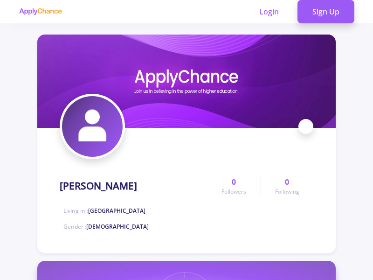  Describe the element at coordinates (233, 186) in the screenshot. I see `a: 0Followers` at that location.